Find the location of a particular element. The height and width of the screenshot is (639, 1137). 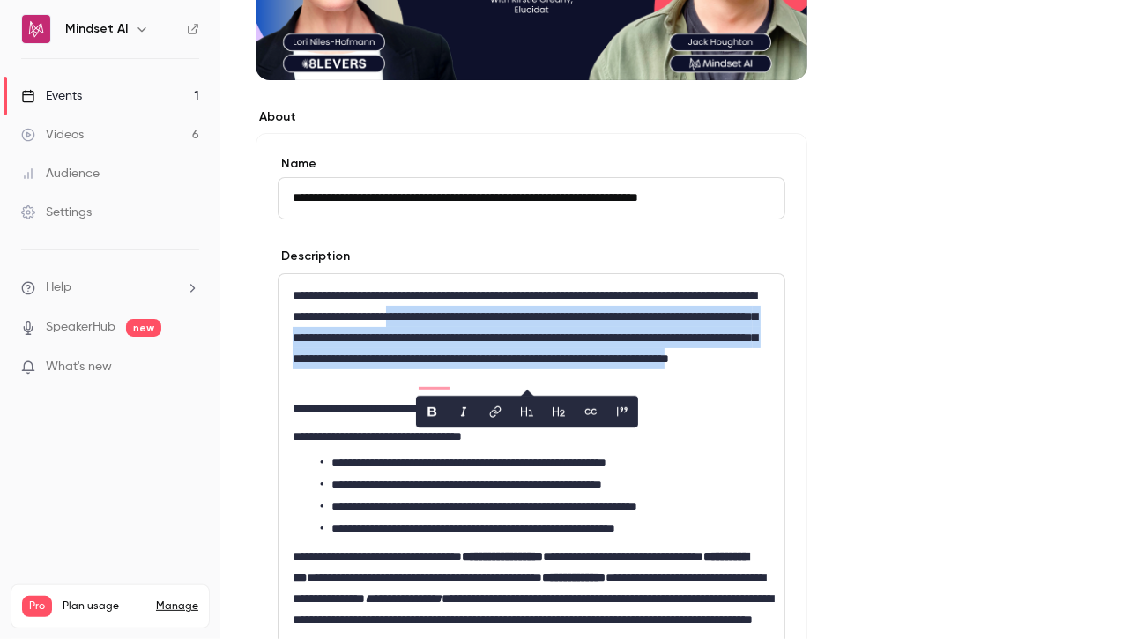

div: Settings is located at coordinates (56, 212).